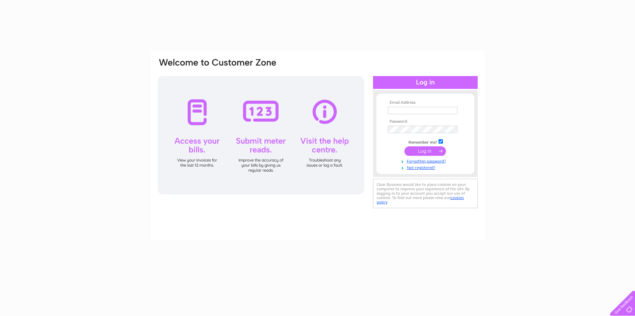 This screenshot has width=635, height=316. What do you see at coordinates (420, 200) in the screenshot?
I see `a: cookies policy` at bounding box center [420, 200].